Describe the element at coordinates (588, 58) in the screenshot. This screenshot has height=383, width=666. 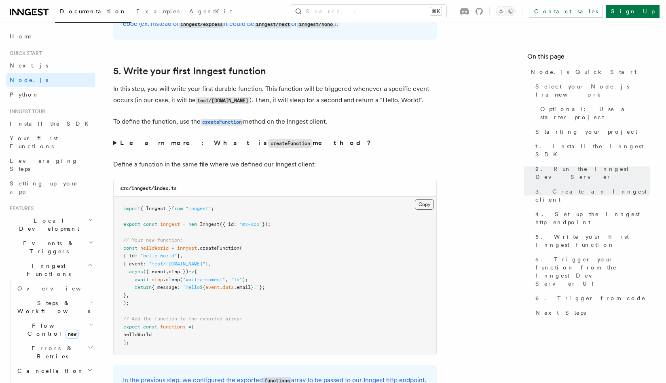
I see `h4: On this page` at that location.